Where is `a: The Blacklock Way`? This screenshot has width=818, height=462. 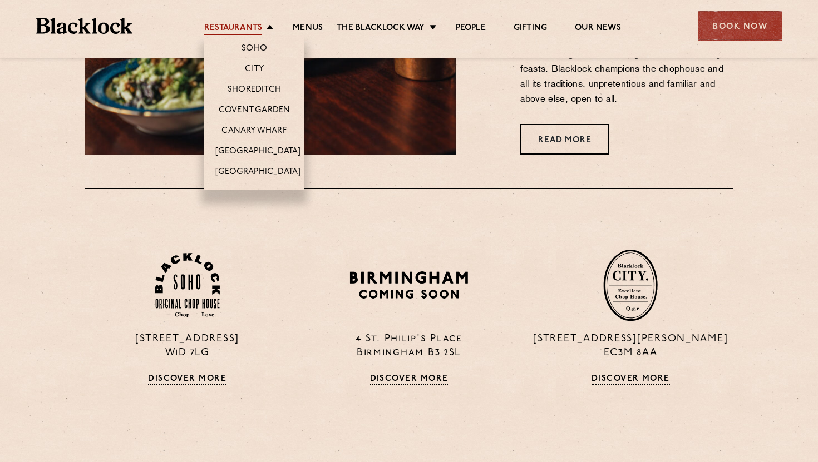
a: The Blacklock Way is located at coordinates (381, 29).